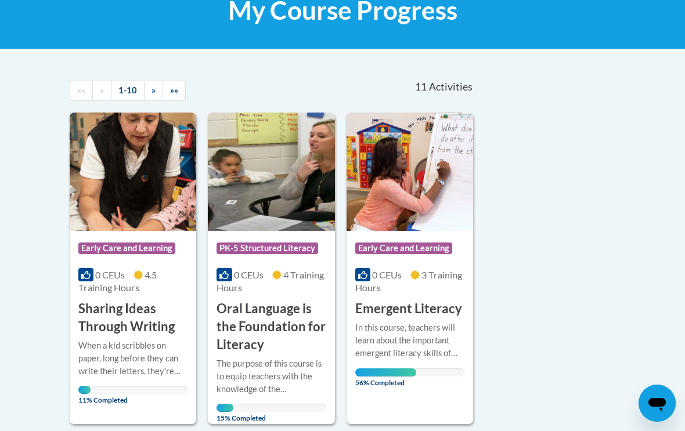  I want to click on a: Course LogoPK-5 Structured Literacy0 CEUs4 Training Hours Oral Language is the Foundation for Lit..., so click(271, 268).